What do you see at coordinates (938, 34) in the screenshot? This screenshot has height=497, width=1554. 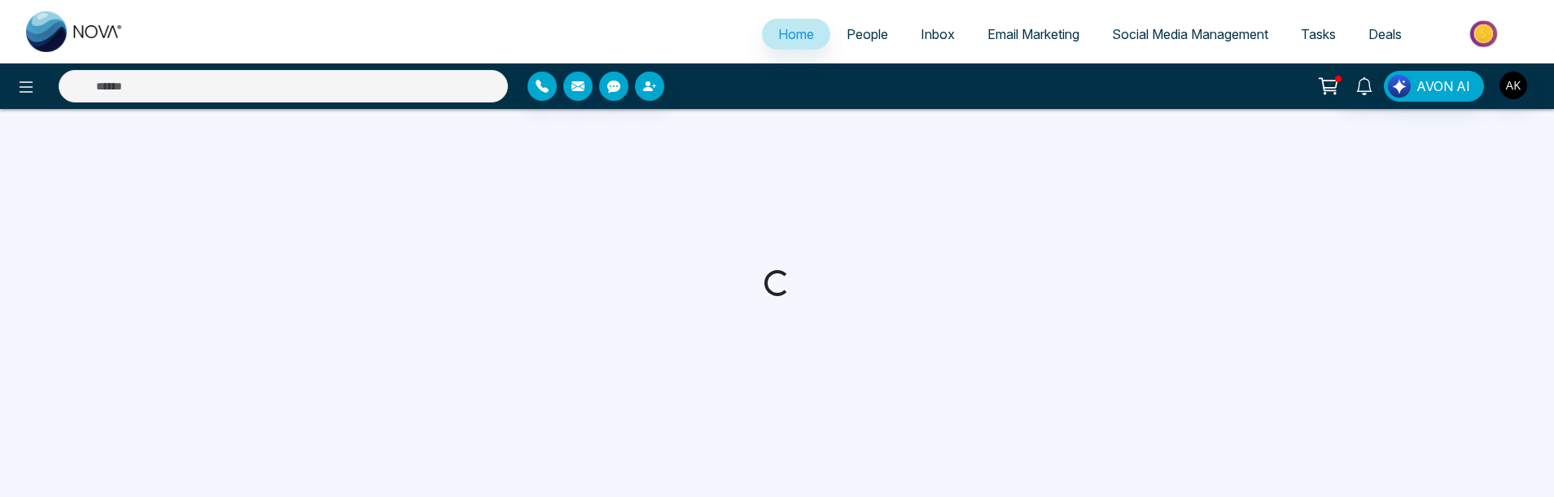 I see `a: Inbox` at bounding box center [938, 34].